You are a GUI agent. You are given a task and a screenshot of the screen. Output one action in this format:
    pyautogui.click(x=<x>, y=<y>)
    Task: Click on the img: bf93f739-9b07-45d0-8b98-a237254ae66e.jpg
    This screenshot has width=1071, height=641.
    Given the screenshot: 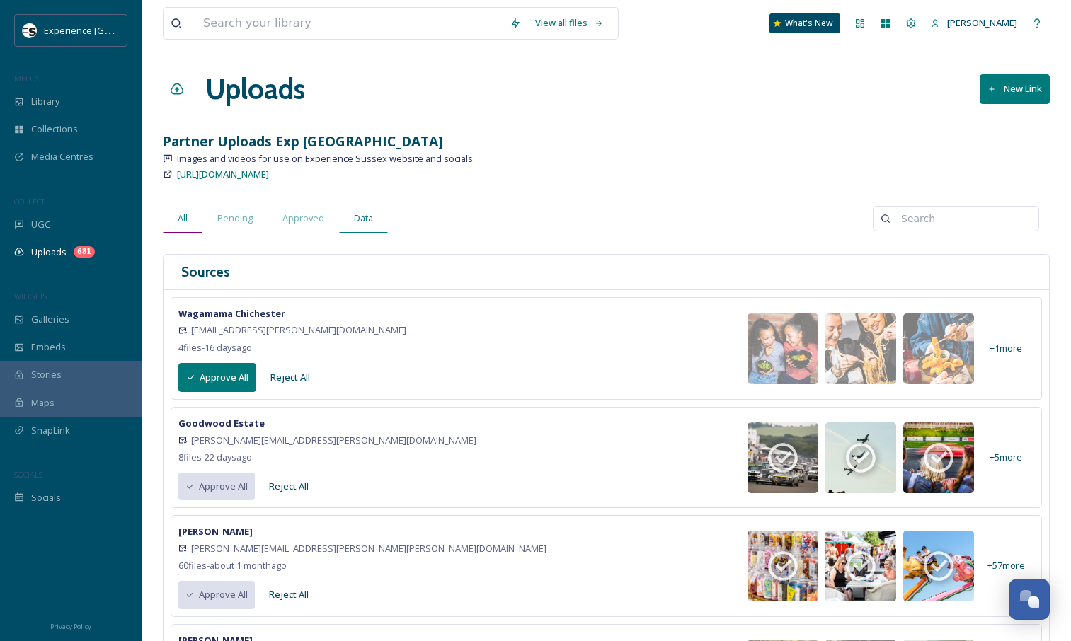 What is the action you would take?
    pyautogui.click(x=861, y=566)
    